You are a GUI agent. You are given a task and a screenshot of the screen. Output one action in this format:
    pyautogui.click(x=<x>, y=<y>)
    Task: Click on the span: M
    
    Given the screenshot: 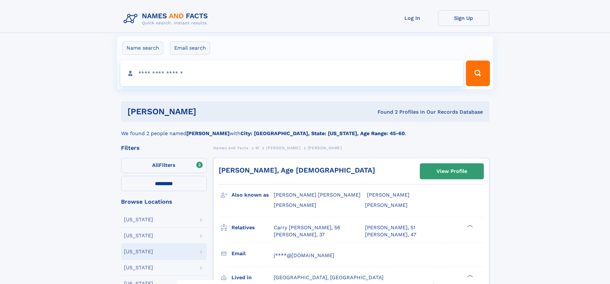 What is the action you would take?
    pyautogui.click(x=257, y=148)
    